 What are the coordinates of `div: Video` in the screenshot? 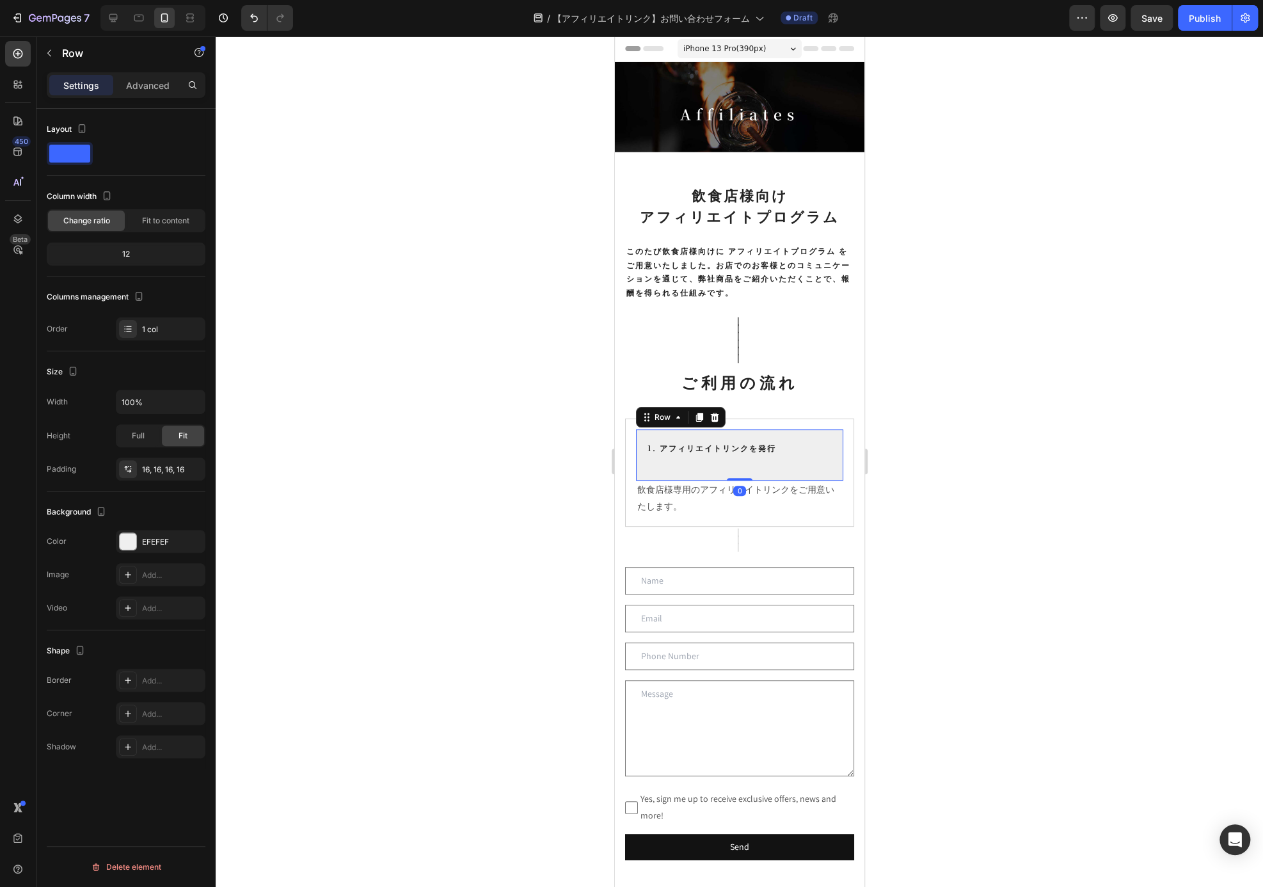 It's located at (57, 608).